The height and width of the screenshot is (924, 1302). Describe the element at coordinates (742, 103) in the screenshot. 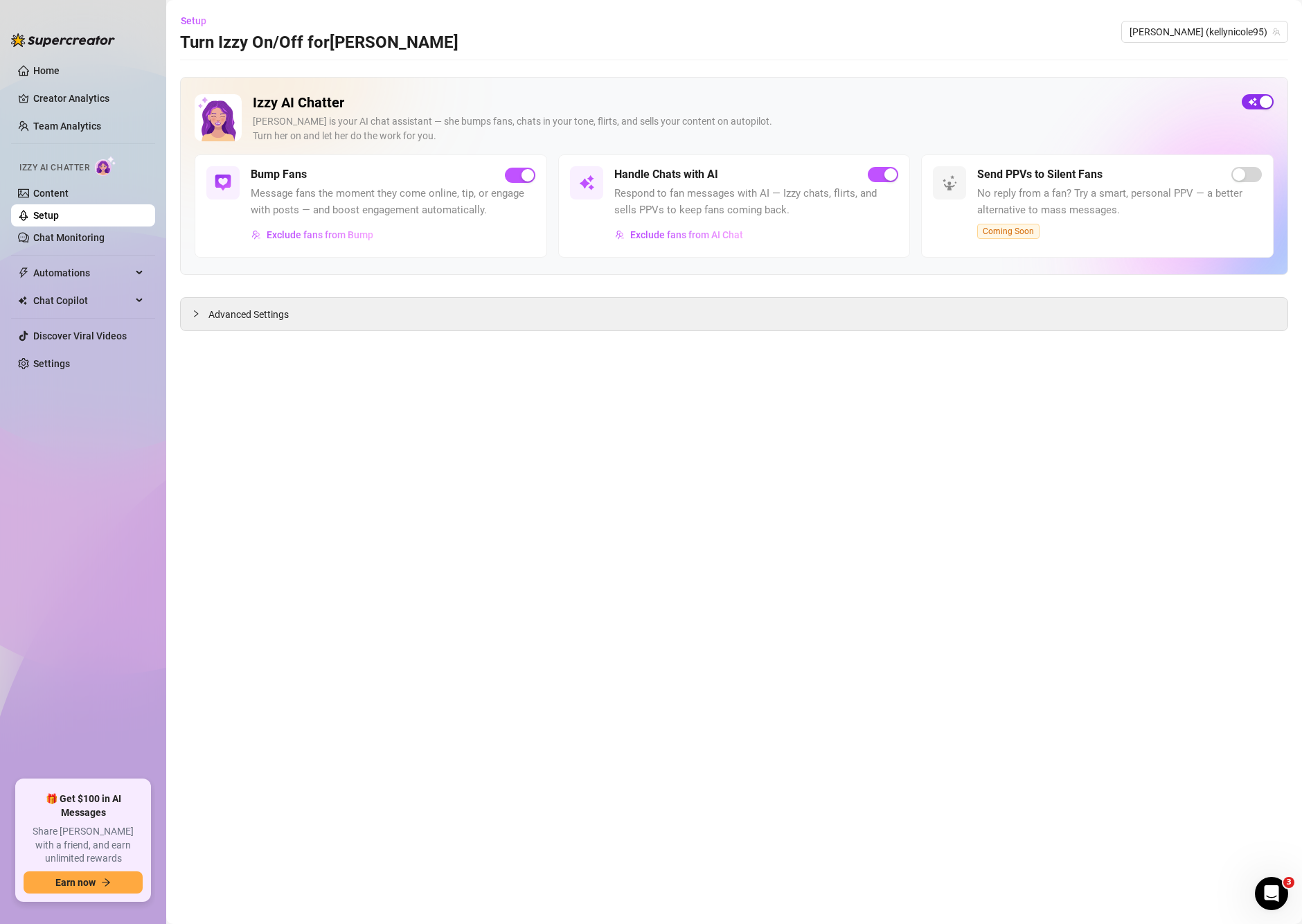

I see `h2: Izzy AI Chatter` at that location.